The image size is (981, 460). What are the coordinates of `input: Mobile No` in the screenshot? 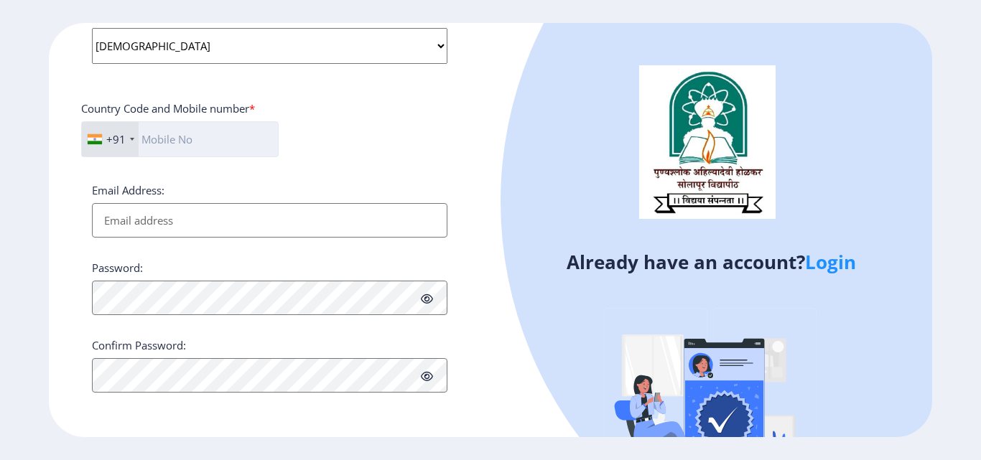 It's located at (180, 139).